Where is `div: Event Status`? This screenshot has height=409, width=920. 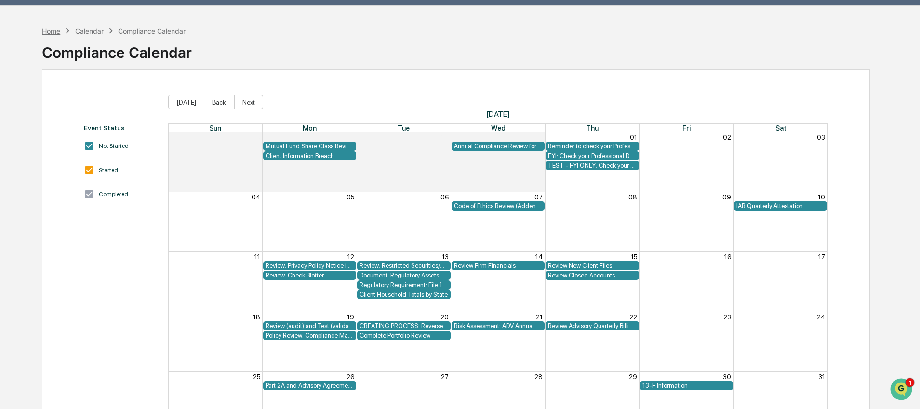
div: Event Status is located at coordinates (121, 128).